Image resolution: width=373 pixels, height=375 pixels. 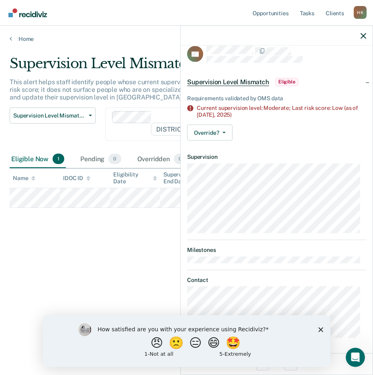 What do you see at coordinates (162, 159) in the screenshot?
I see `div: Overridden` at bounding box center [162, 159].